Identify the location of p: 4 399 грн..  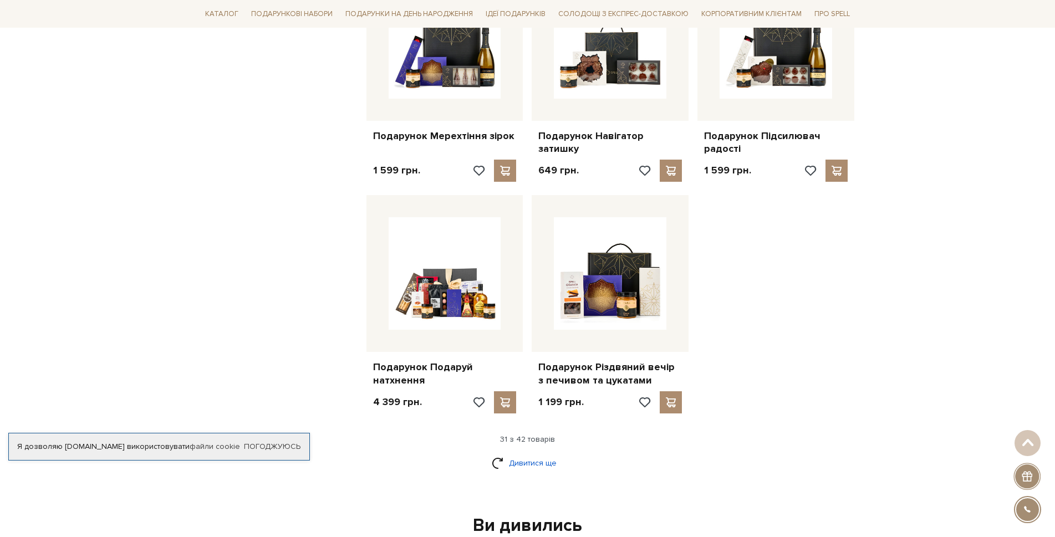
(398, 402).